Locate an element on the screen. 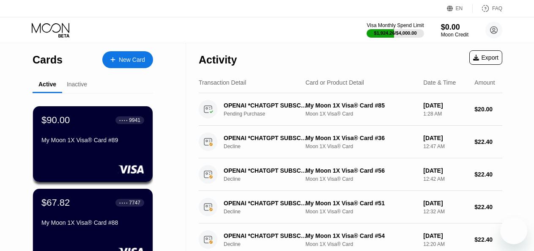  div: My Moon 1X Visa® Card #89 is located at coordinates (93, 140).